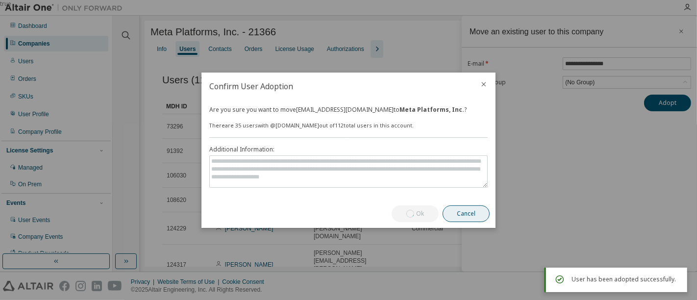  Describe the element at coordinates (466, 214) in the screenshot. I see `button: Cancel` at that location.